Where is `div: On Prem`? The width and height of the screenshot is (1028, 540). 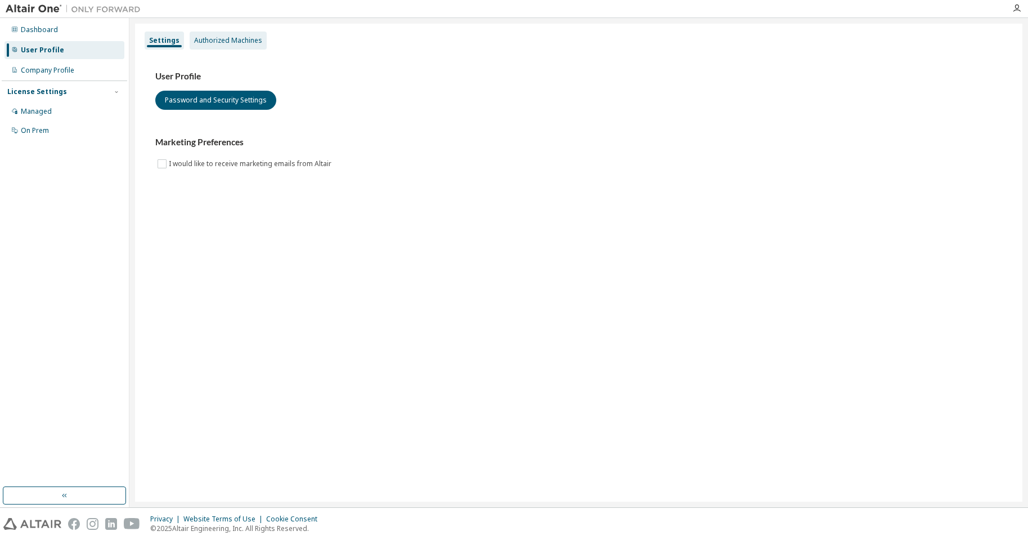 div: On Prem is located at coordinates (35, 131).